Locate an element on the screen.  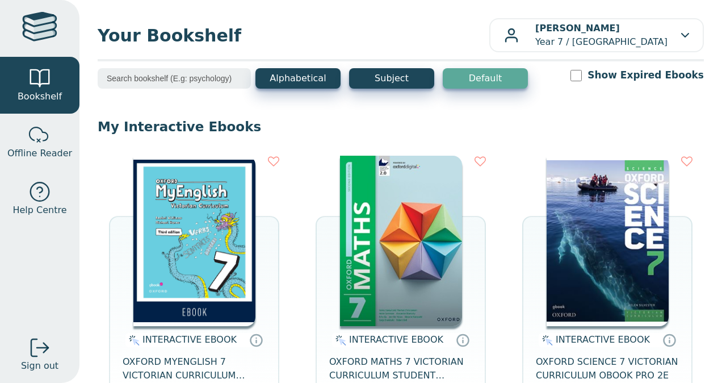
span: Bookshelf is located at coordinates (40, 97).